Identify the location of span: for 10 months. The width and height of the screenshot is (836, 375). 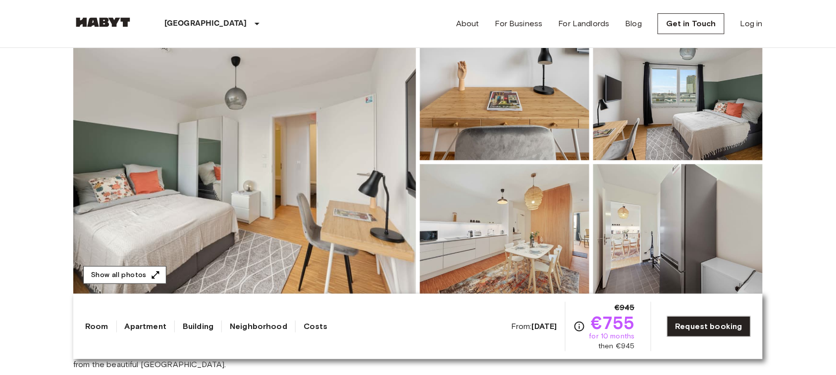
(612, 337).